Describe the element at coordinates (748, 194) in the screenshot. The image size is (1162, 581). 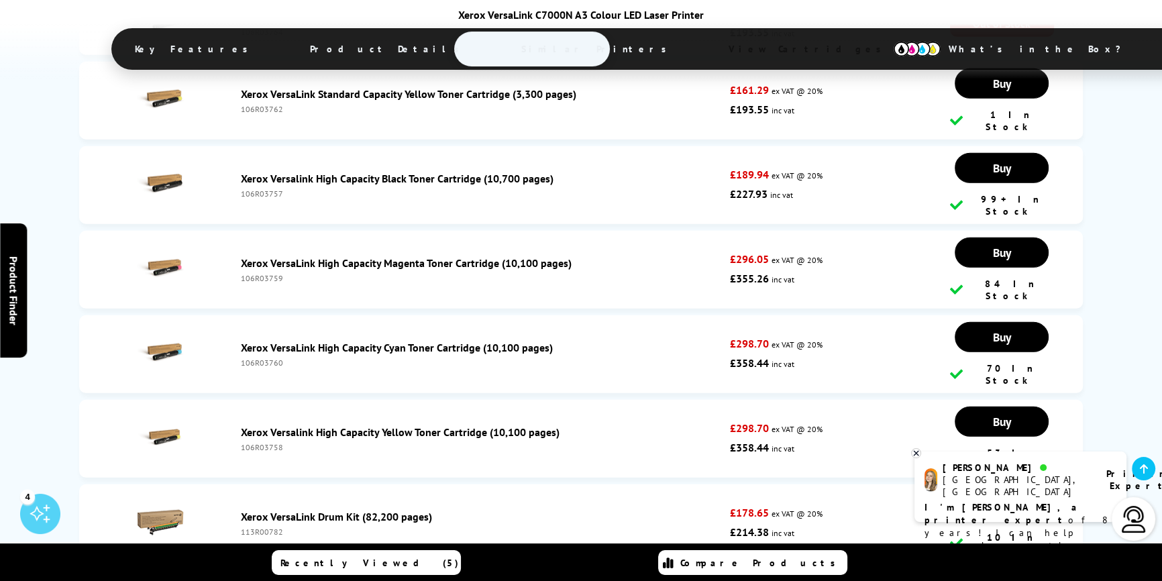
I see `strong: £227.93` at that location.